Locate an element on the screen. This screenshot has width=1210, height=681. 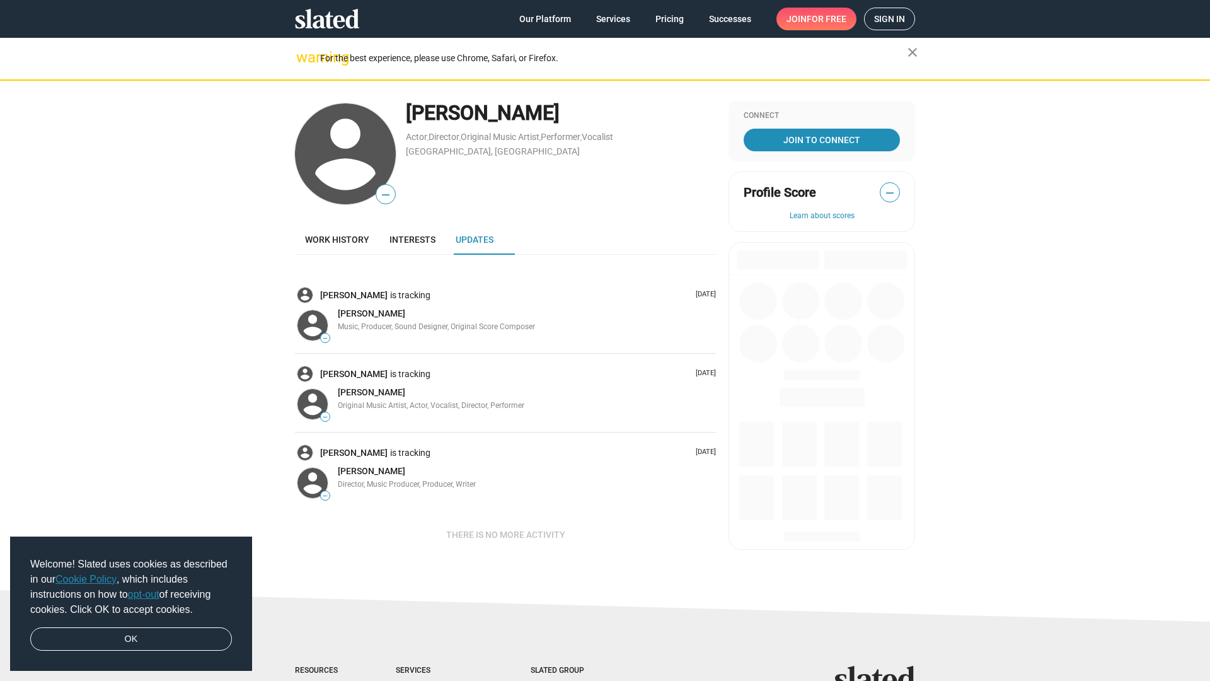
button: There is no more activity is located at coordinates (506, 535).